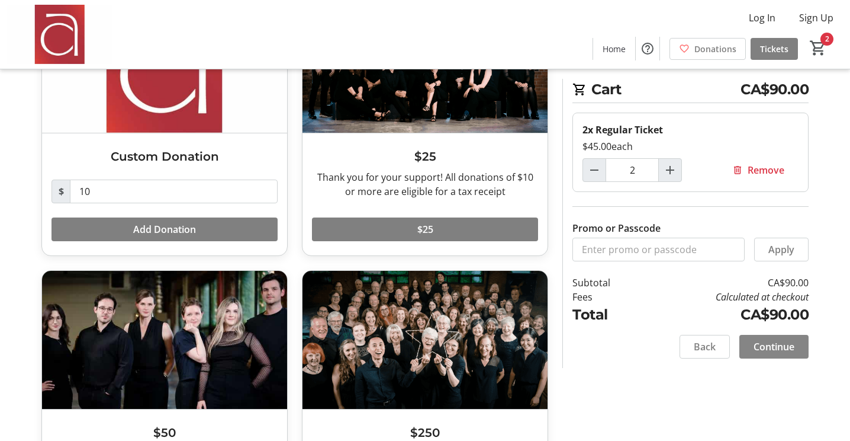 This screenshot has height=441, width=850. Describe the element at coordinates (762, 18) in the screenshot. I see `button: Log In` at that location.